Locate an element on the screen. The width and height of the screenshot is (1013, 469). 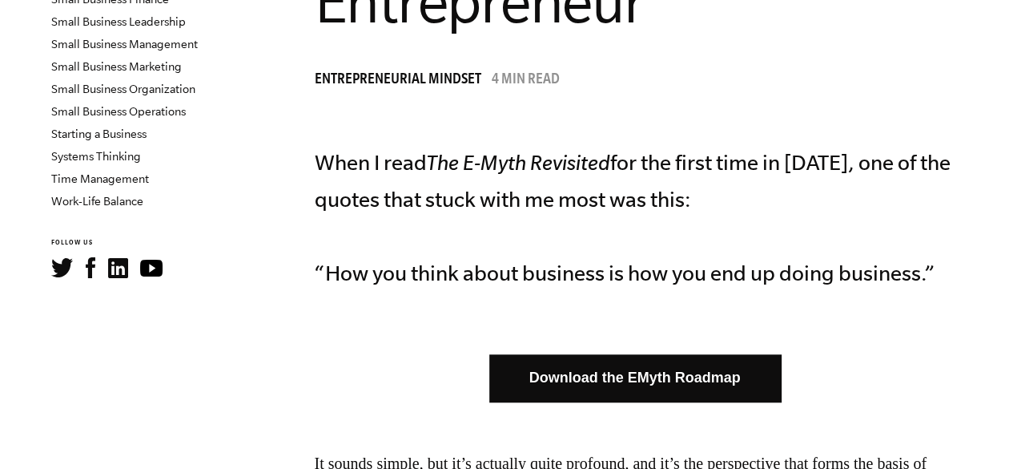
div: Chat Widget is located at coordinates (973, 430).